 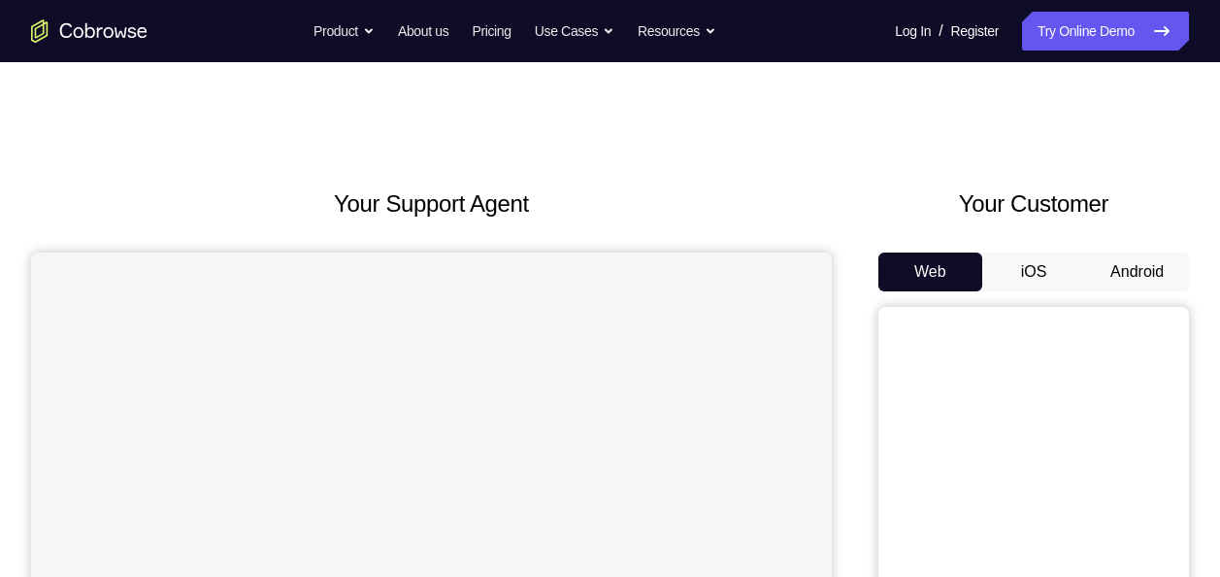 I want to click on a: Try Online Demo, so click(x=1105, y=31).